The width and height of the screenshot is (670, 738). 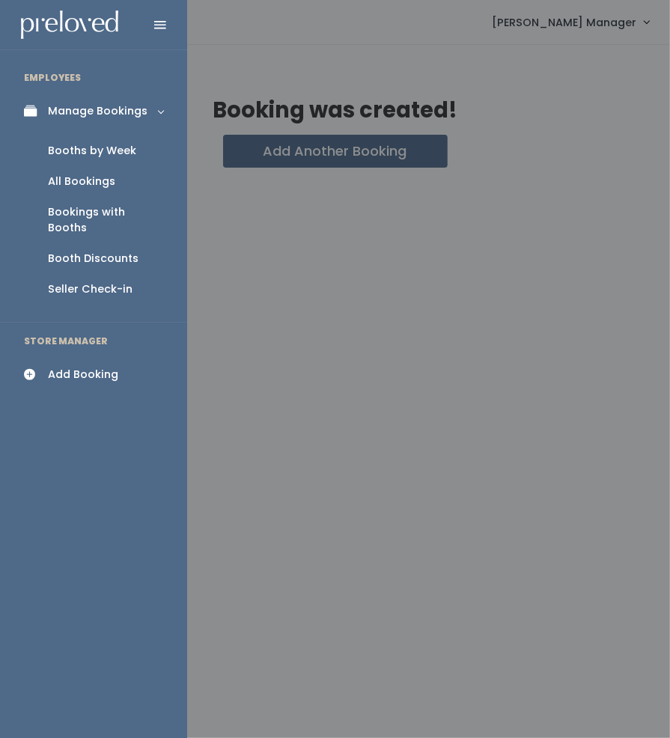 What do you see at coordinates (90, 289) in the screenshot?
I see `div: Seller Check-in` at bounding box center [90, 289].